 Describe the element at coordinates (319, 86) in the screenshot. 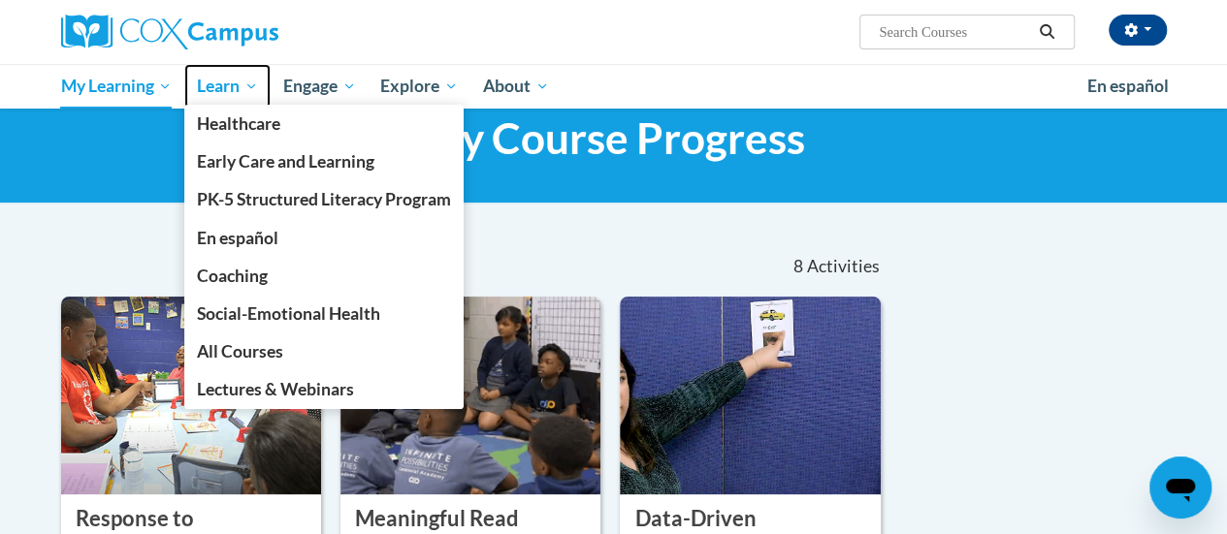

I see `span: Engage` at that location.